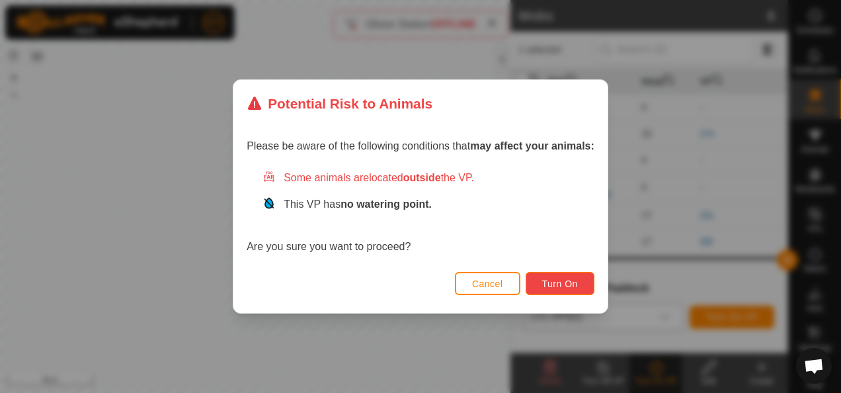 Image resolution: width=841 pixels, height=393 pixels. I want to click on div: Are you sure you want to proceed?, so click(420, 212).